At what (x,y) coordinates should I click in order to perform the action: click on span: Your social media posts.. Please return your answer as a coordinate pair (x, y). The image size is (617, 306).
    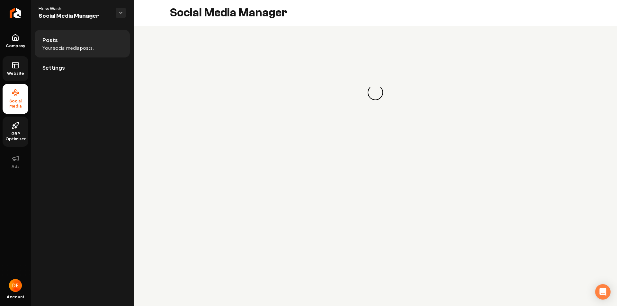
    Looking at the image, I should click on (68, 48).